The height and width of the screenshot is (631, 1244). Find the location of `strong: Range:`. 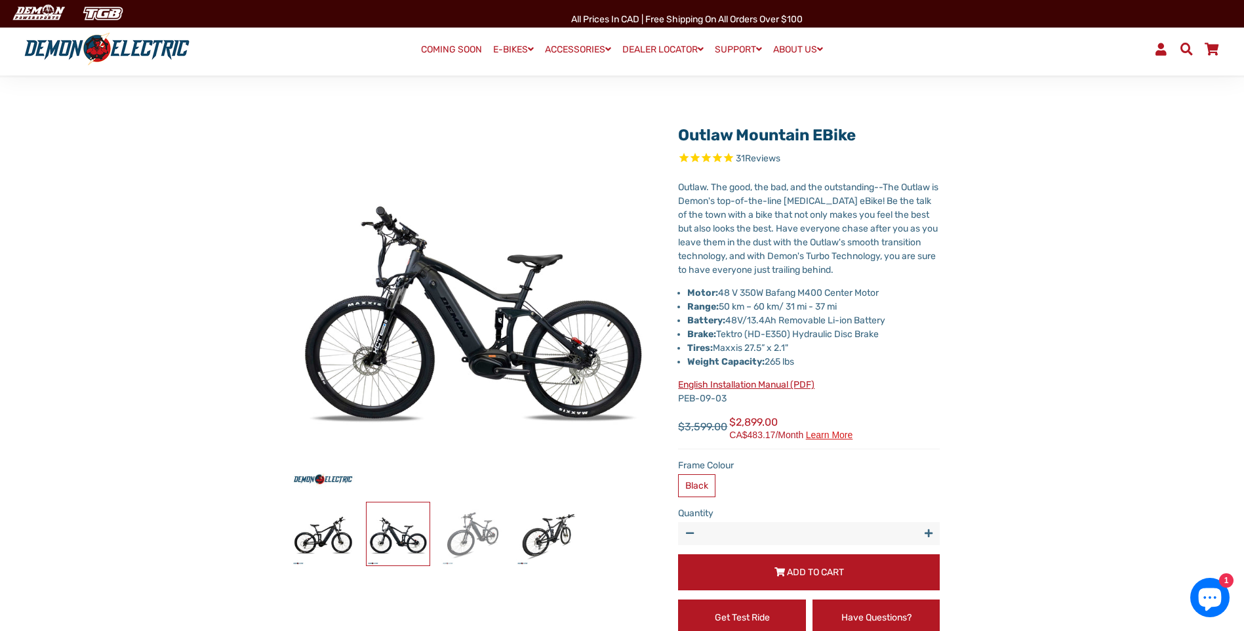

strong: Range: is located at coordinates (703, 306).